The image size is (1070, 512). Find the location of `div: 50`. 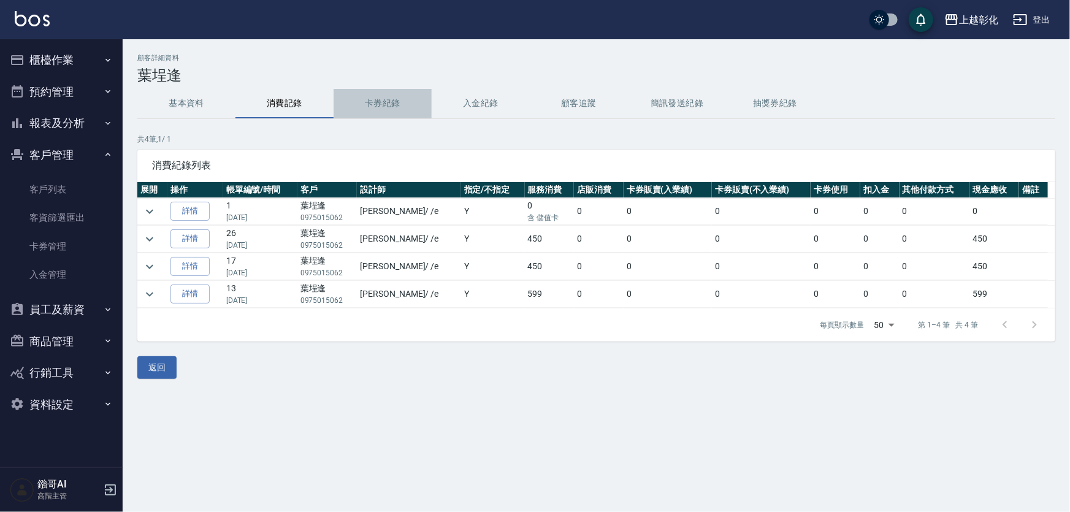

div: 50 is located at coordinates (884, 325).